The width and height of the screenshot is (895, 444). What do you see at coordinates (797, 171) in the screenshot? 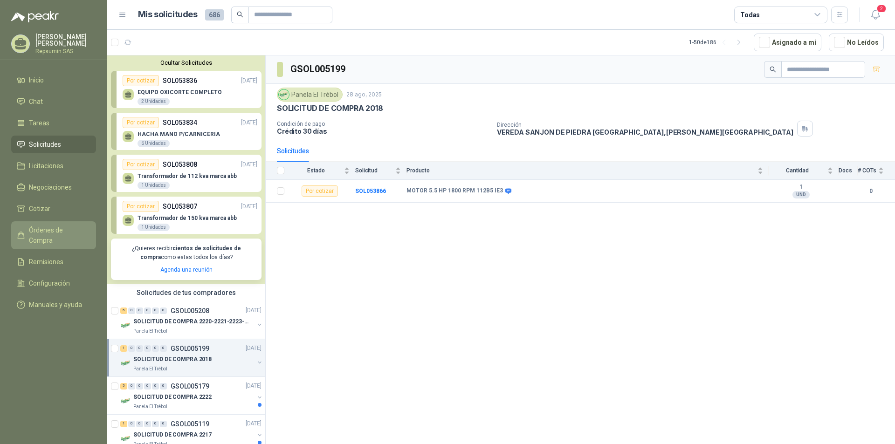
I see `span: Cantidad` at bounding box center [797, 171].